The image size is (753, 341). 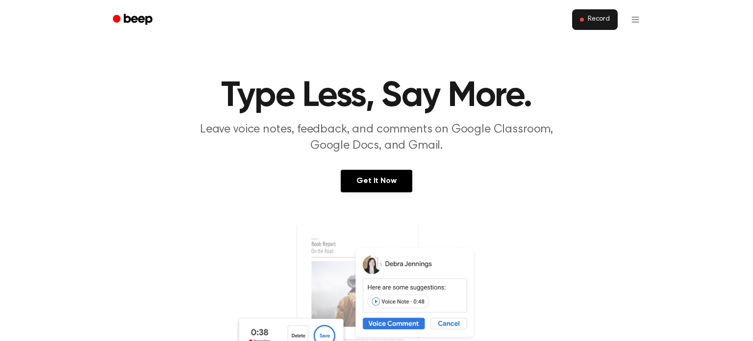 What do you see at coordinates (377, 96) in the screenshot?
I see `h1: Type Less, Say More.` at bounding box center [377, 96].